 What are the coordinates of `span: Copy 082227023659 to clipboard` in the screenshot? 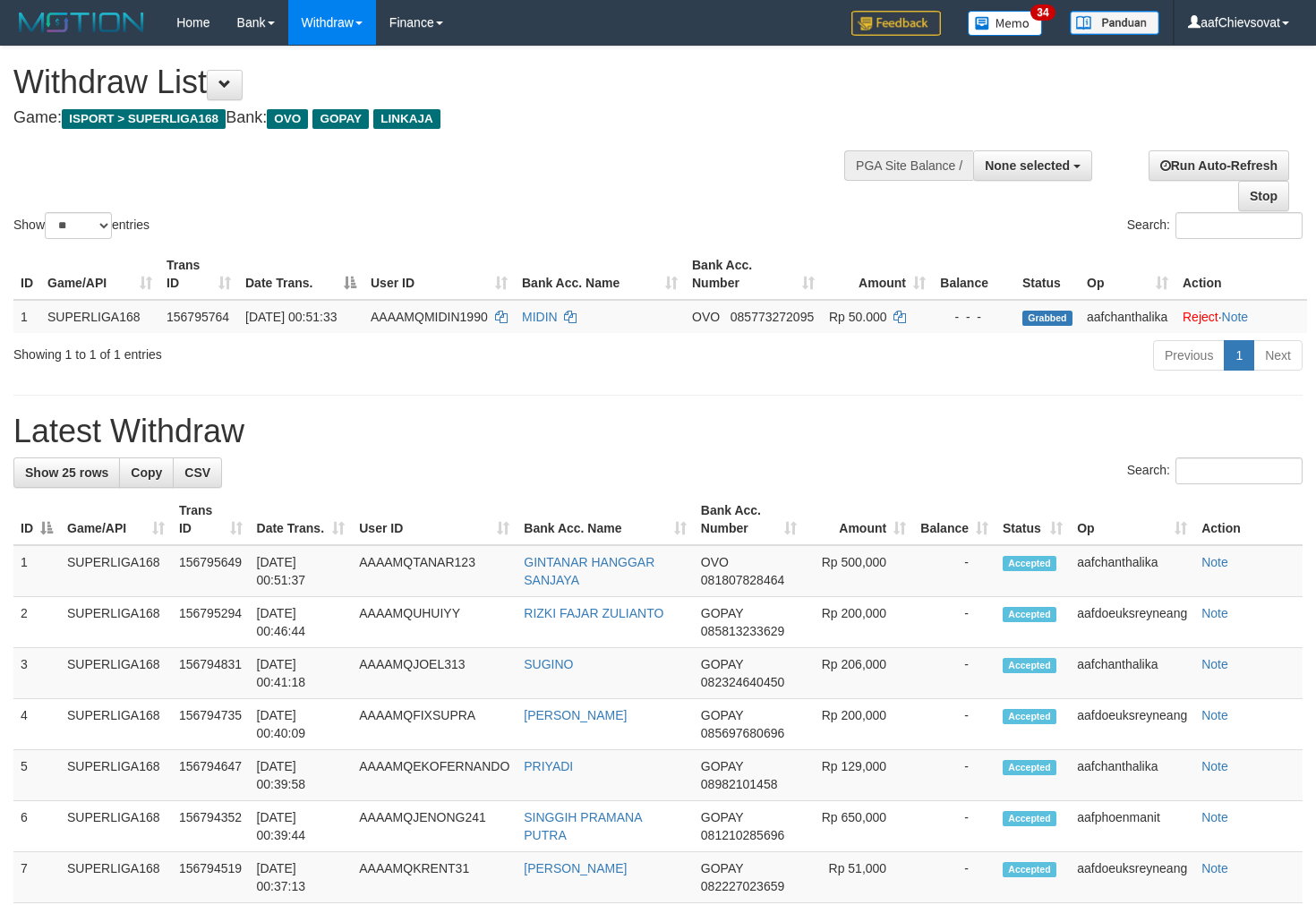 It's located at (743, 886).